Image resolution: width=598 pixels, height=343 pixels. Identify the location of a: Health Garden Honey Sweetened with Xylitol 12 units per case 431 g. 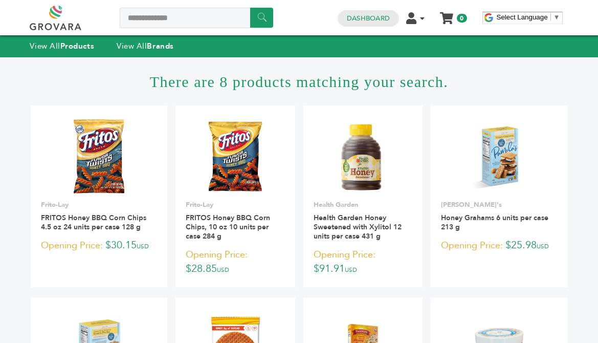
(358, 227).